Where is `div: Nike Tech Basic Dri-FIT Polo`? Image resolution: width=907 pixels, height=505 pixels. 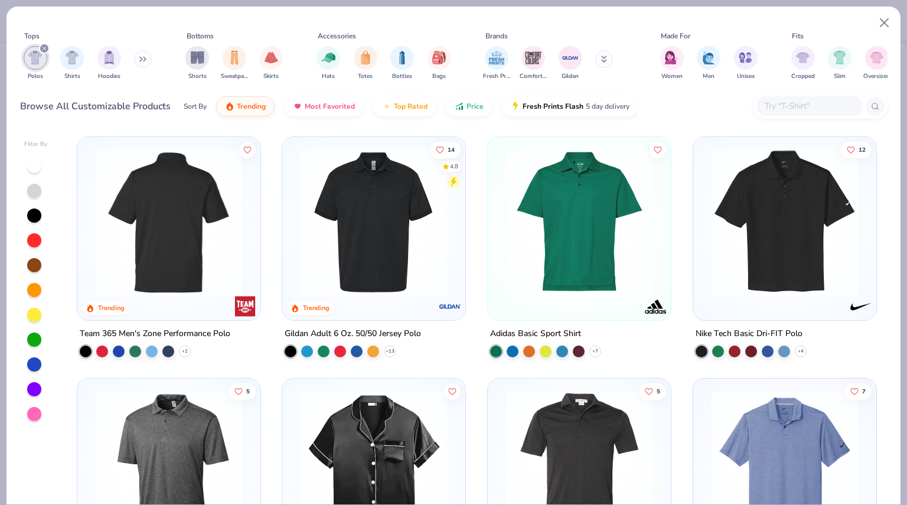 div: Nike Tech Basic Dri-FIT Polo is located at coordinates (748, 333).